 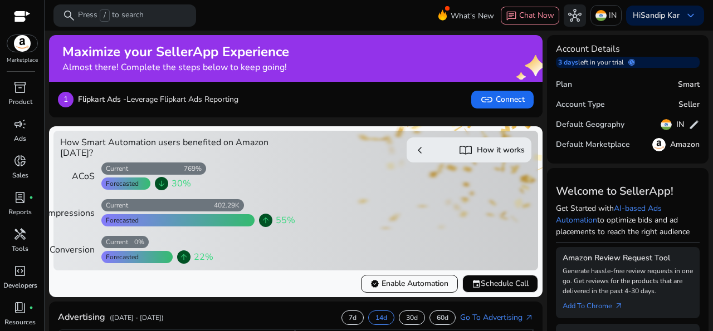 I want to click on span: inventory_2, so click(x=20, y=87).